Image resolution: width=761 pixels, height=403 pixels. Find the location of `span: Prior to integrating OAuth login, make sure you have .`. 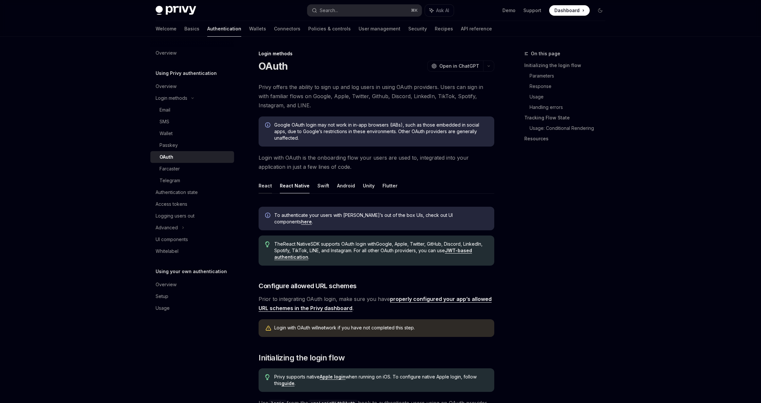

span: Prior to integrating OAuth login, make sure you have . is located at coordinates (376, 303).